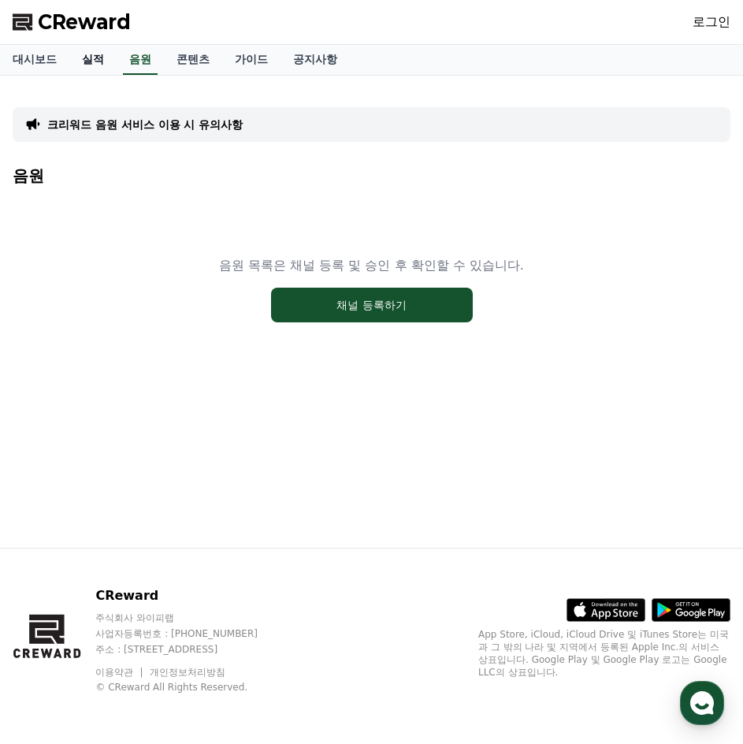 Image resolution: width=743 pixels, height=744 pixels. I want to click on a: 공지사항, so click(315, 60).